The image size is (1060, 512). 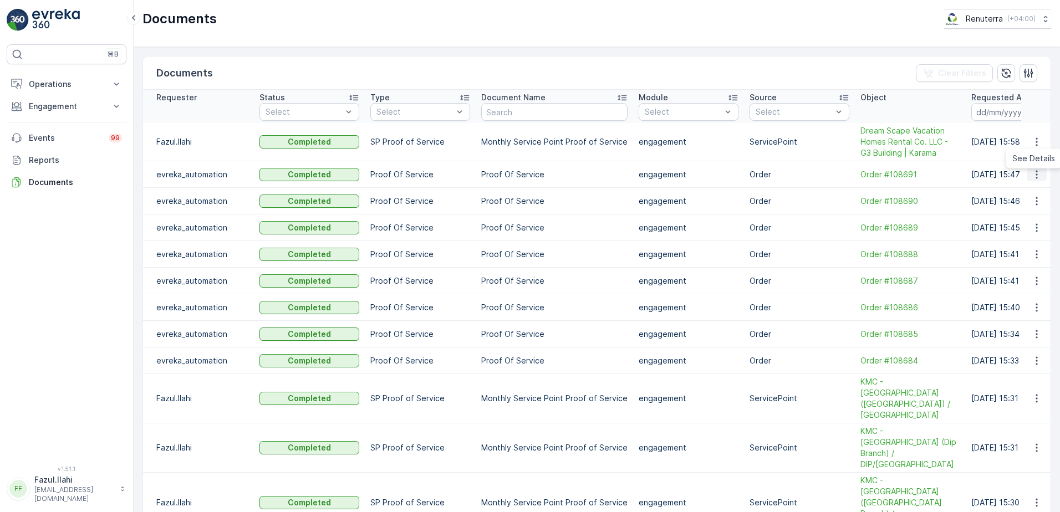 What do you see at coordinates (873, 98) in the screenshot?
I see `p: Object` at bounding box center [873, 98].